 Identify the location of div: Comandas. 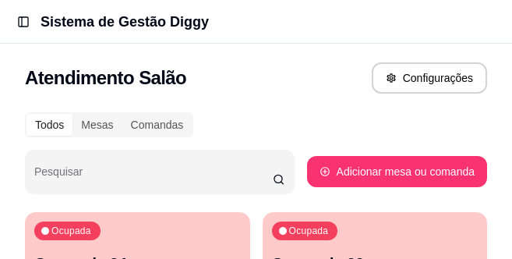
(158, 125).